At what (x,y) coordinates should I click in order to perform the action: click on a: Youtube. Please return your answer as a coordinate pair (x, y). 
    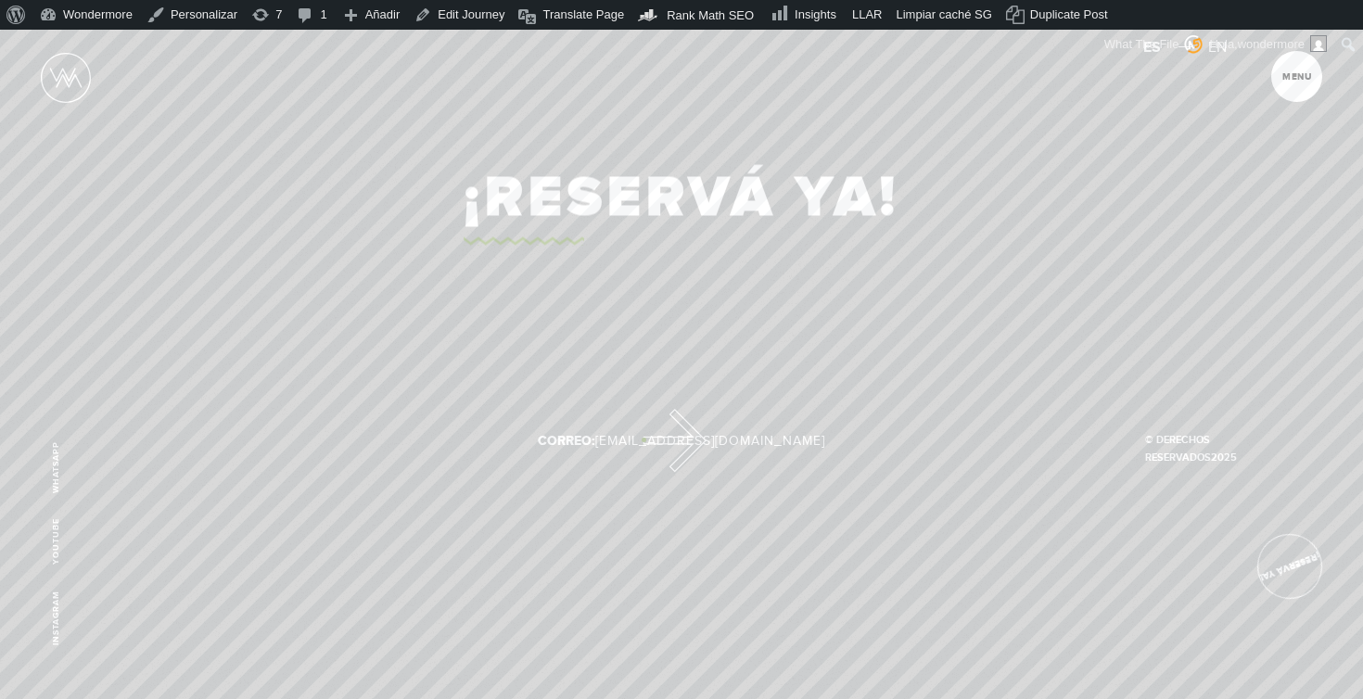
    Looking at the image, I should click on (56, 543).